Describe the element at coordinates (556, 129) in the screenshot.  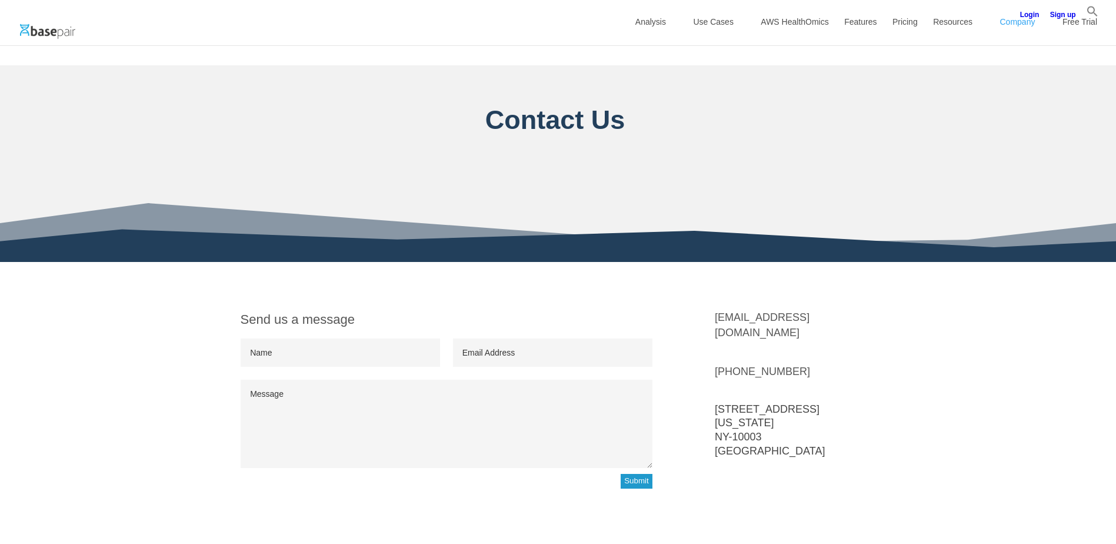
I see `h1: Contact Us` at that location.